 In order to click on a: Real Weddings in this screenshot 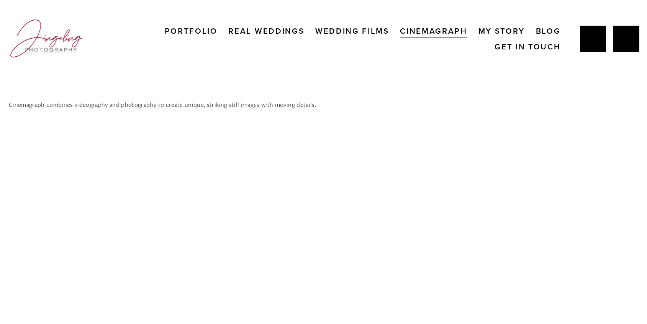, I will do `click(266, 31)`.